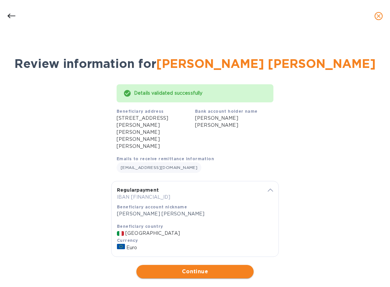 This screenshot has width=390, height=287. Describe the element at coordinates (138, 190) in the screenshot. I see `b: Regular payment` at that location.